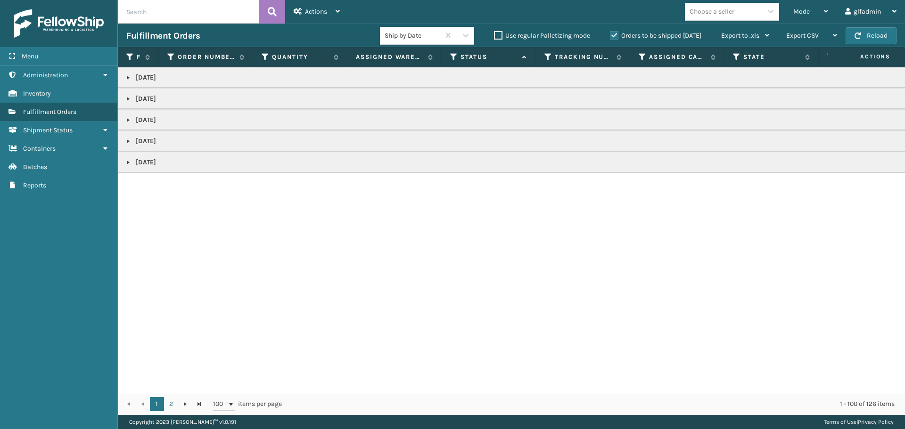 The image size is (905, 429). I want to click on img: logo, so click(59, 24).